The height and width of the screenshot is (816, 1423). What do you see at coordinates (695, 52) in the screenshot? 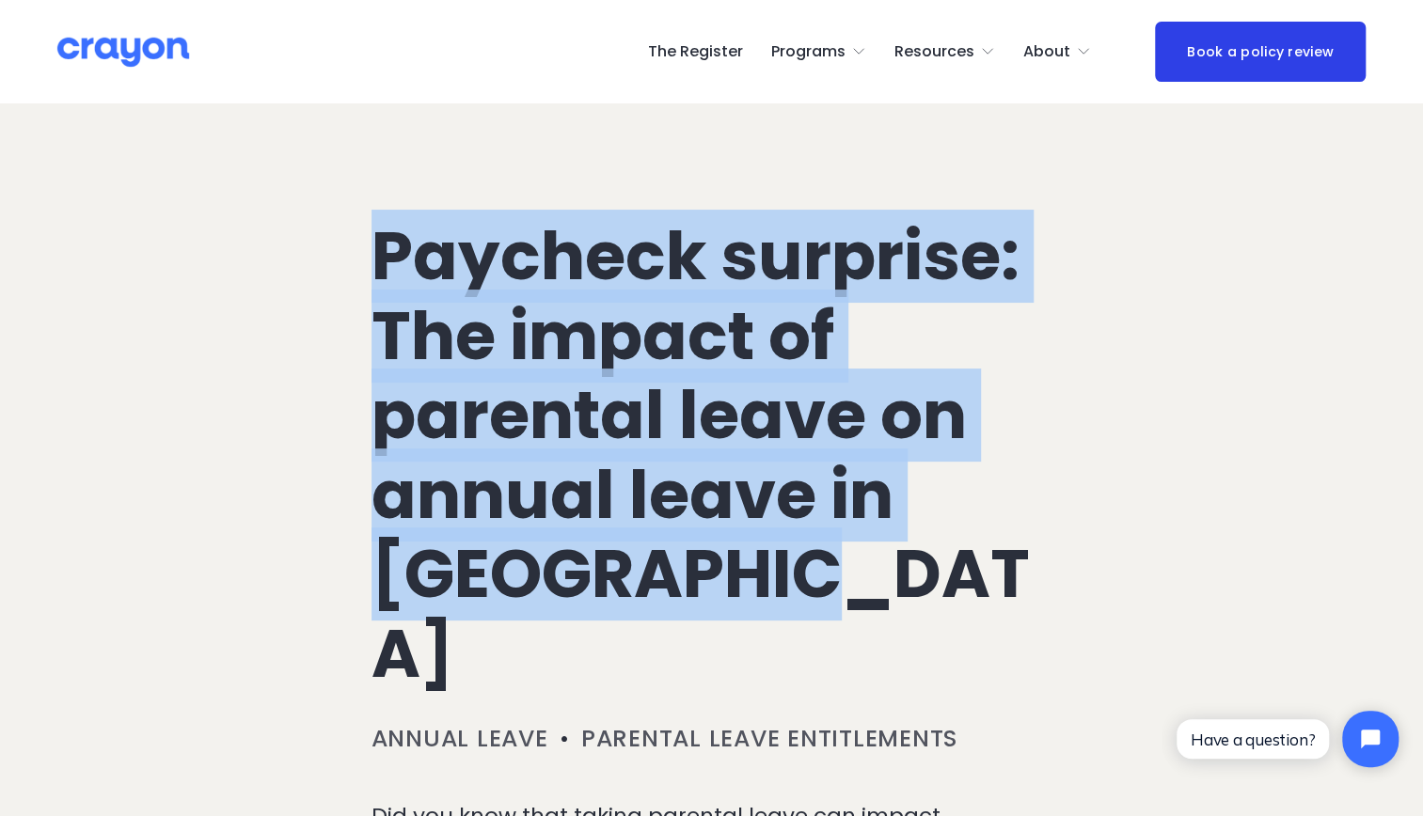
I see `a: The Register` at bounding box center [695, 52].